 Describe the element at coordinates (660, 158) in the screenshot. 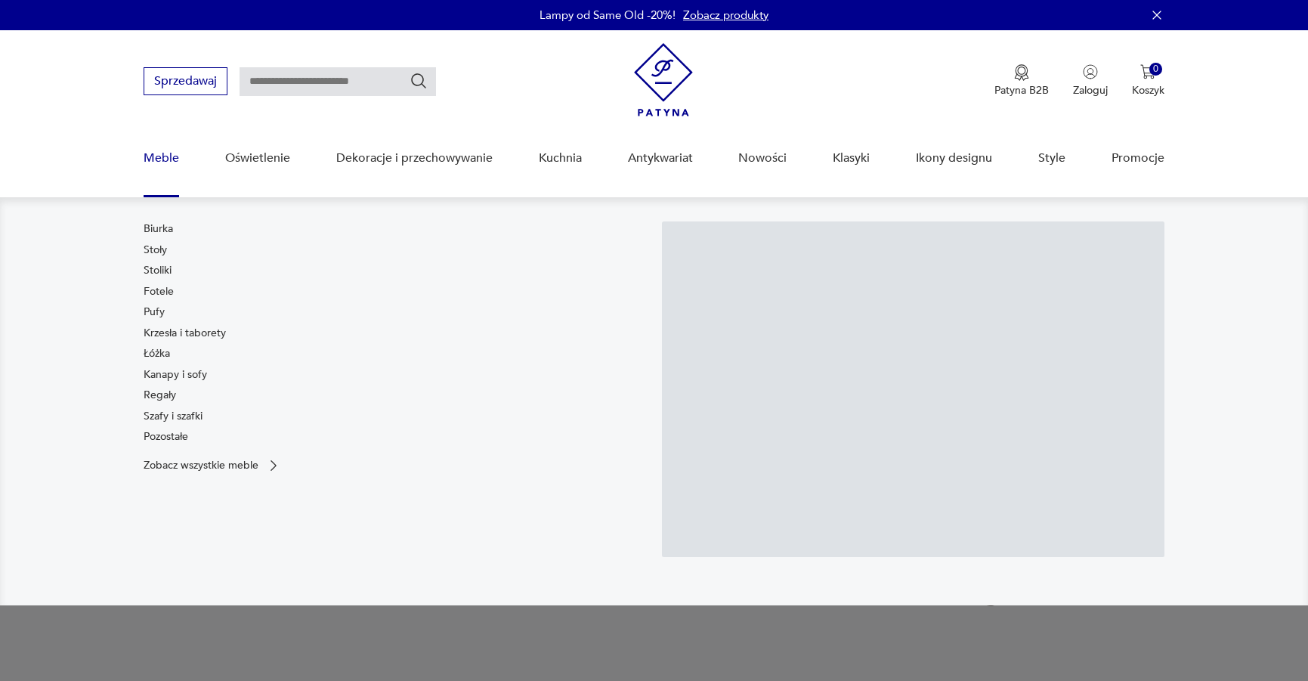

I see `a: Antykwariat` at that location.